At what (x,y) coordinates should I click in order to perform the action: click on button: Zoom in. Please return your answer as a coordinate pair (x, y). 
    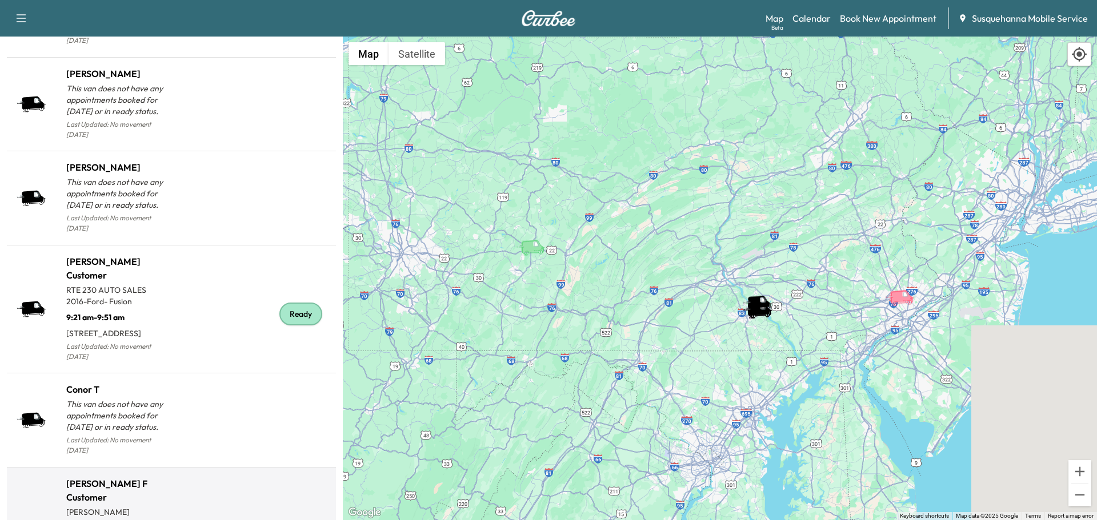
    Looking at the image, I should click on (1080, 472).